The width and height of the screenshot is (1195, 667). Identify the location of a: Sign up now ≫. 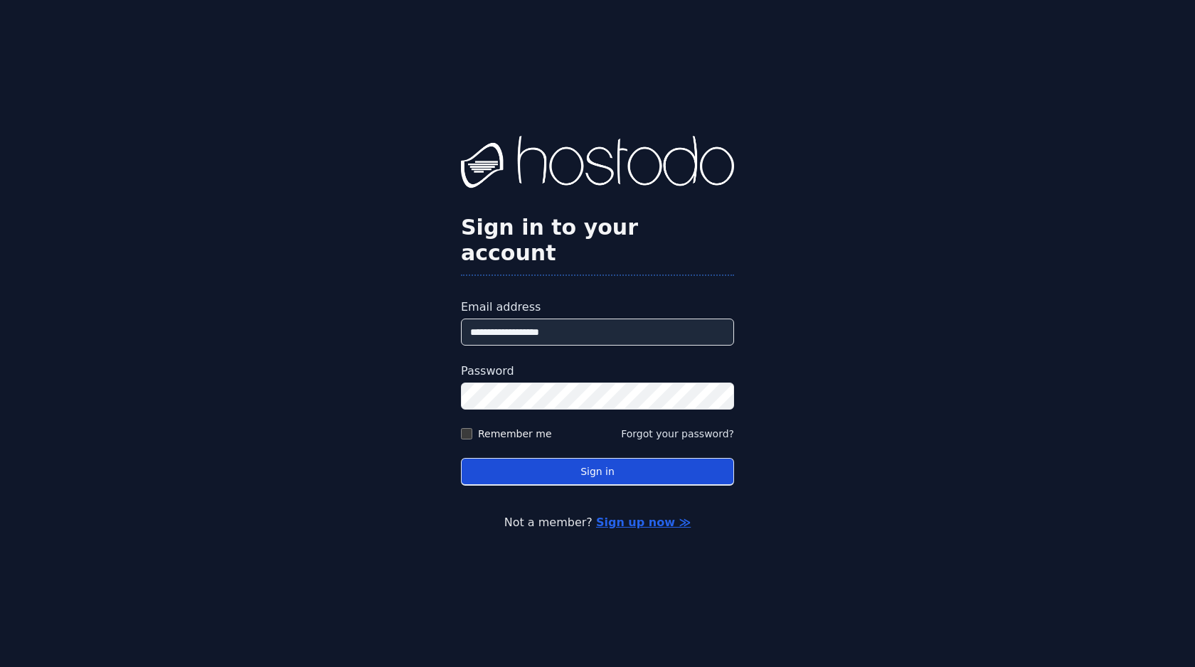
(643, 522).